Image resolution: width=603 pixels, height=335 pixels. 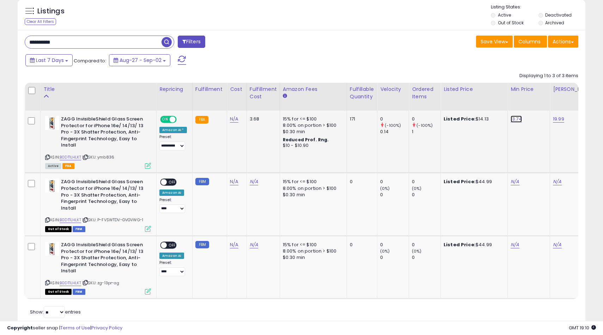 What do you see at coordinates (426, 132) in the screenshot?
I see `div: 1` at bounding box center [426, 132].